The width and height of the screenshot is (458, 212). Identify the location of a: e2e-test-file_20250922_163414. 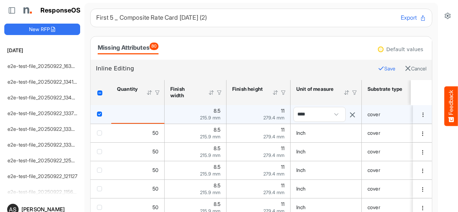
(44, 66).